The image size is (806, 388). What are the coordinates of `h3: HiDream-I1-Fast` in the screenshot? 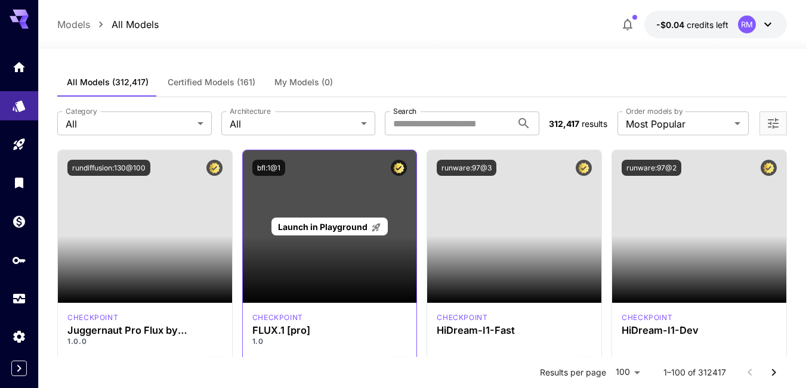 It's located at (514, 330).